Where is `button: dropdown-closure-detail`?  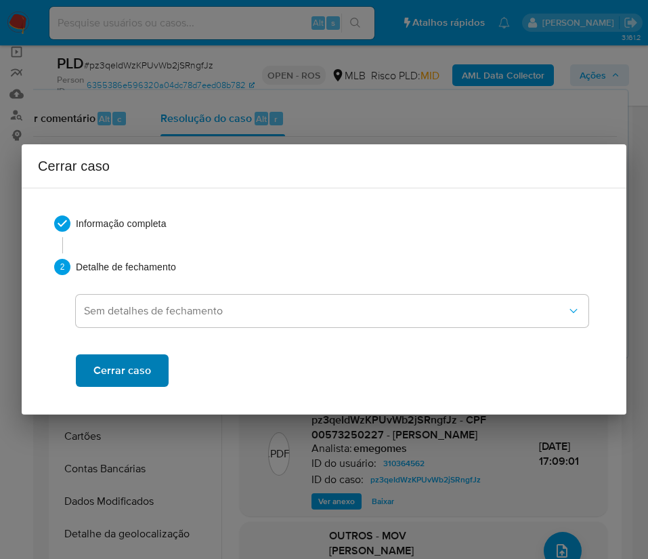
button: dropdown-closure-detail is located at coordinates (332, 311).